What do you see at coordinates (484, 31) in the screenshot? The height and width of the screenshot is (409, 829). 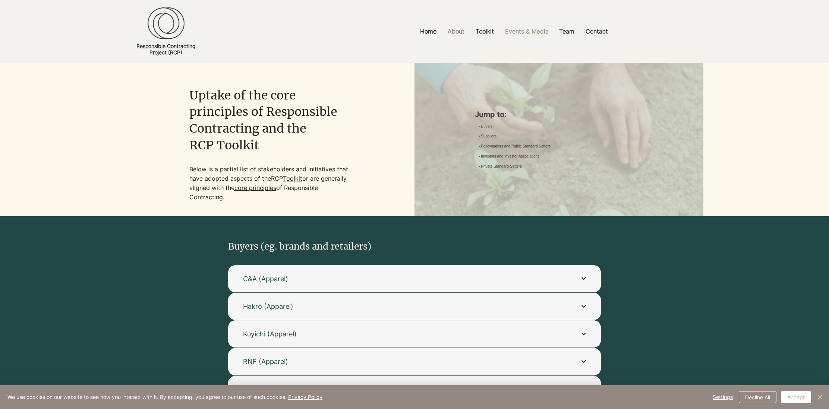 I see `p: Toolkit` at bounding box center [484, 31].